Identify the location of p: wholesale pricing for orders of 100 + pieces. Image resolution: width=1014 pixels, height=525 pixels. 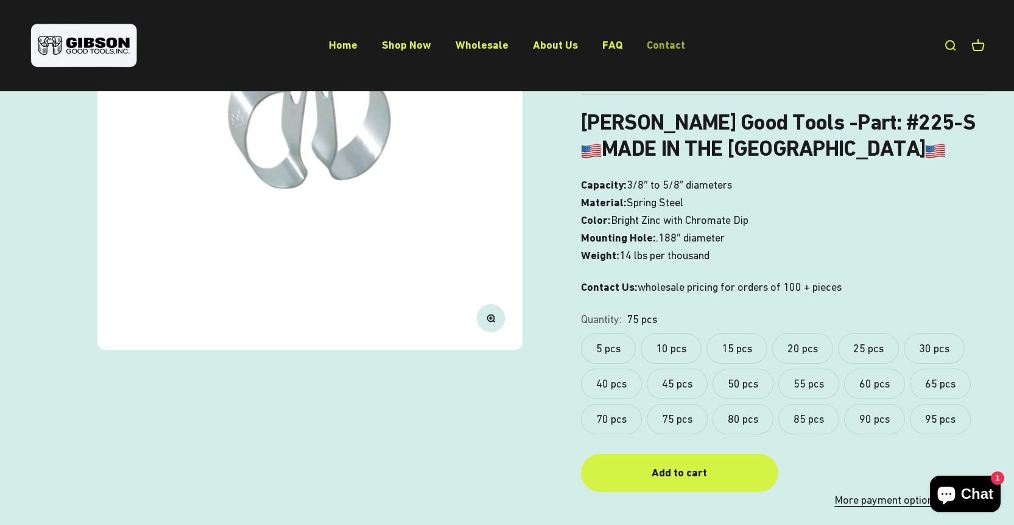
(782, 287).